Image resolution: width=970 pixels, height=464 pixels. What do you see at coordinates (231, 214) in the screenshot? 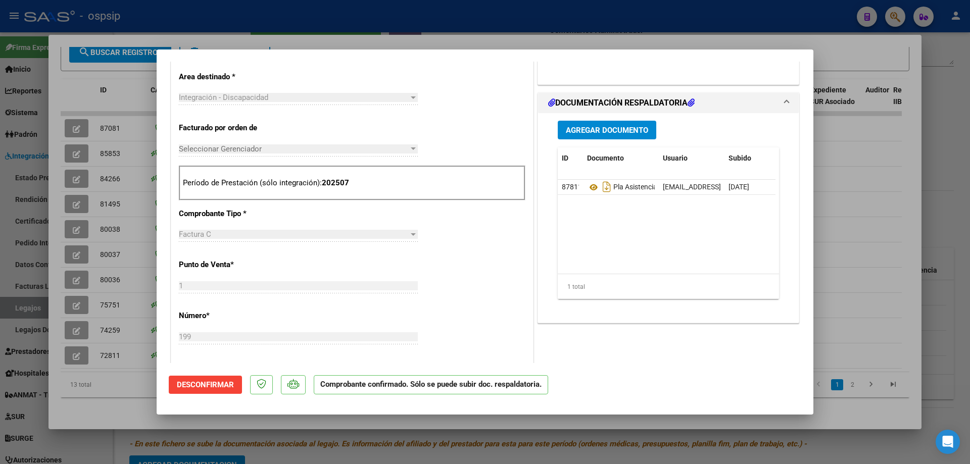
I see `p: Comprobante Tipo *` at bounding box center [231, 214].